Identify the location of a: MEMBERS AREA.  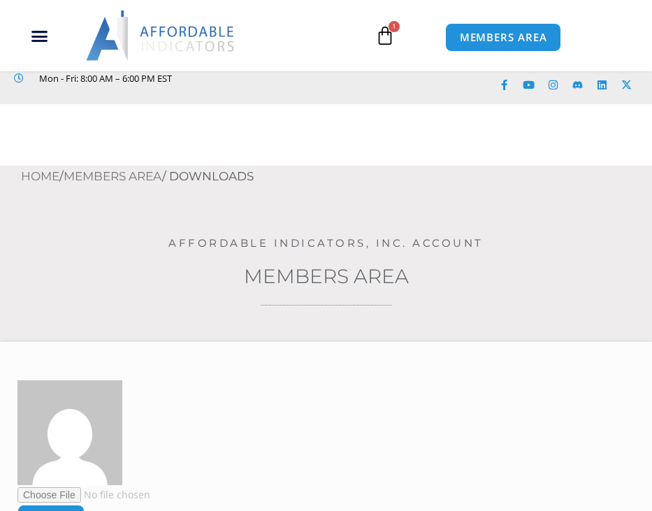
(503, 37).